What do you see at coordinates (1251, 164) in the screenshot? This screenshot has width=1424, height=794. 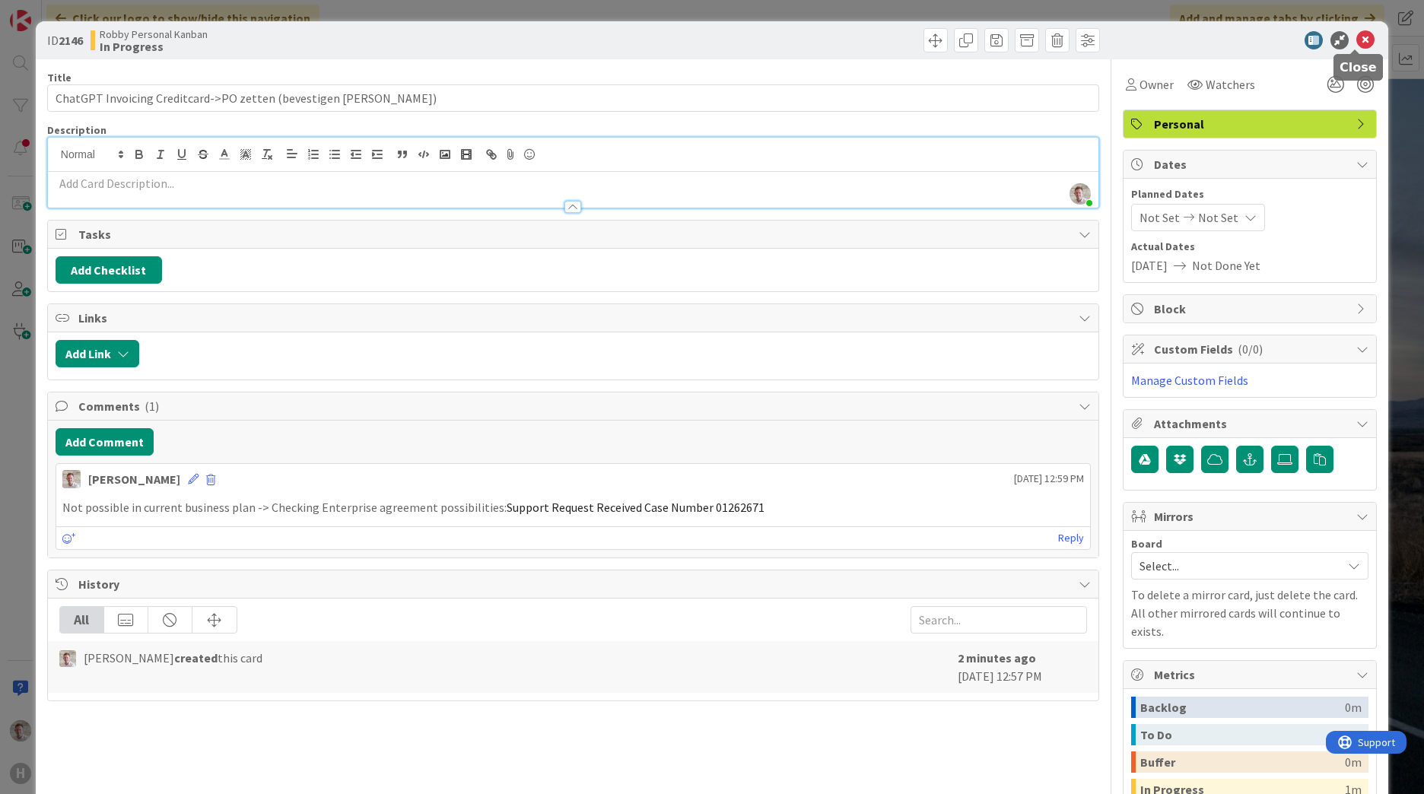 I see `span: Dates` at bounding box center [1251, 164].